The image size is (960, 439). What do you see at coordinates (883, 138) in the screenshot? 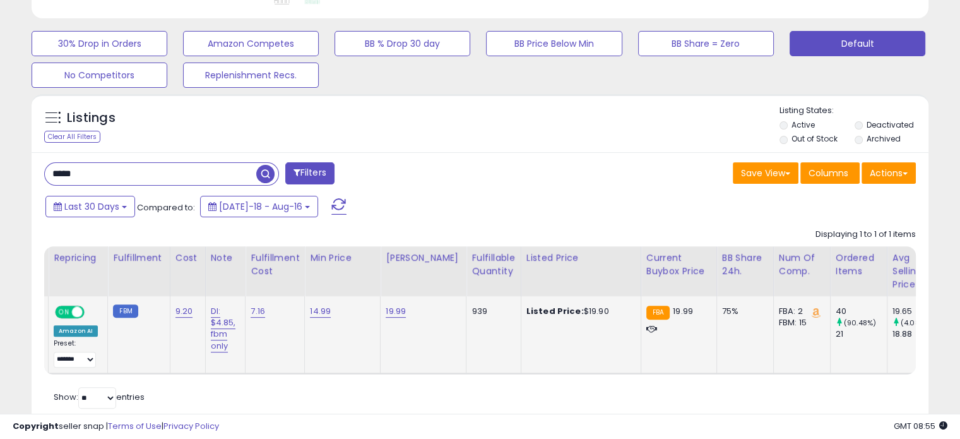
I see `label: Archived` at bounding box center [883, 138].